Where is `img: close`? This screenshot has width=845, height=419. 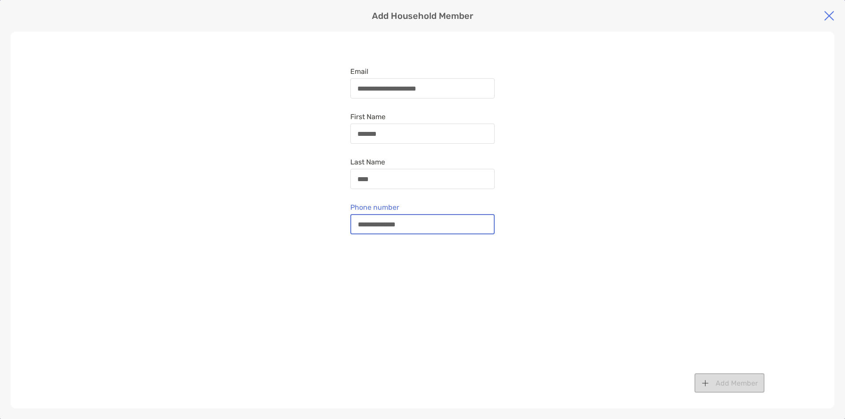 img: close is located at coordinates (829, 16).